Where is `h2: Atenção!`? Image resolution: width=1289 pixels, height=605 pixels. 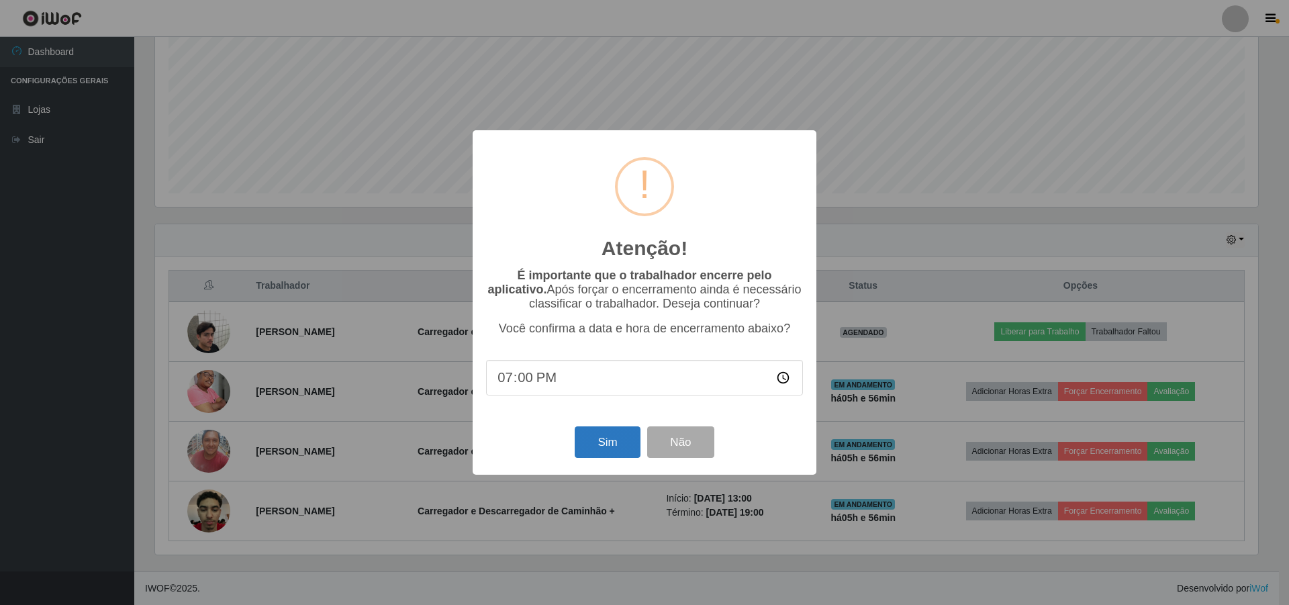
h2: Atenção! is located at coordinates (645, 248).